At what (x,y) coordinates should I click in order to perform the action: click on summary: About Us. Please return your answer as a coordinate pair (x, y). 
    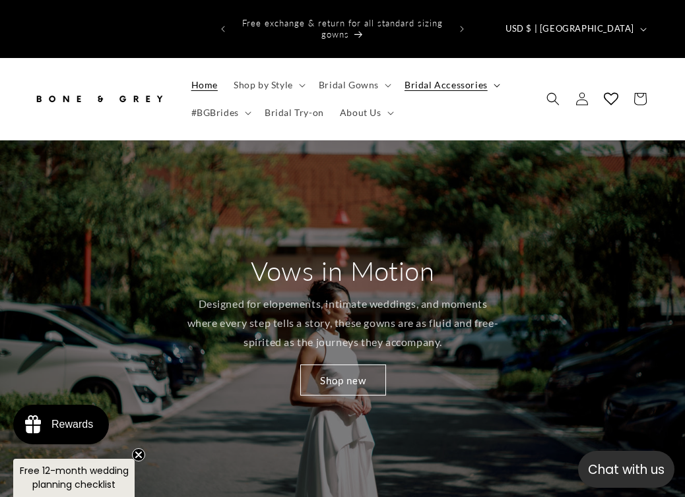
    Looking at the image, I should click on (365, 113).